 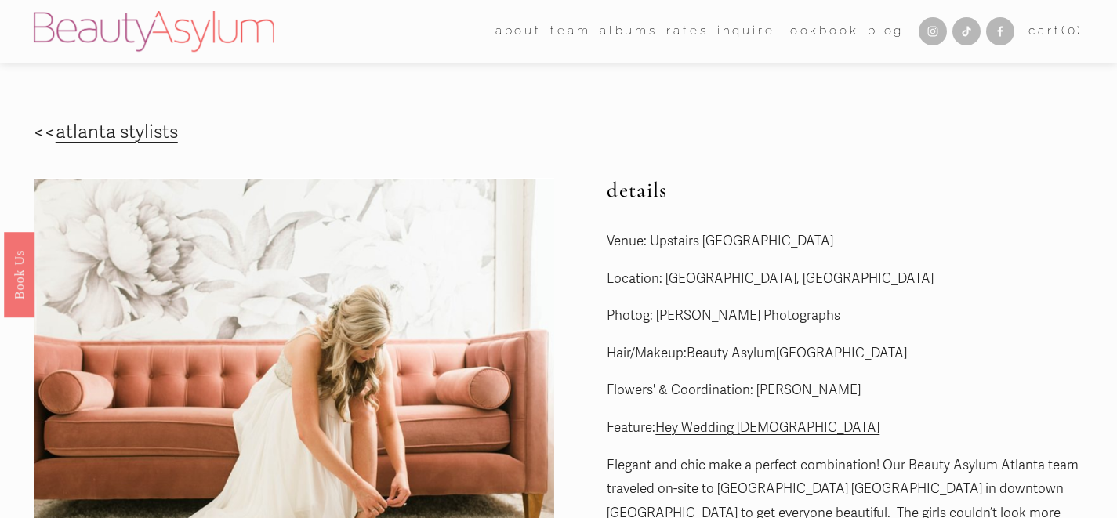 What do you see at coordinates (117, 132) in the screenshot?
I see `a: atlanta stylists` at bounding box center [117, 132].